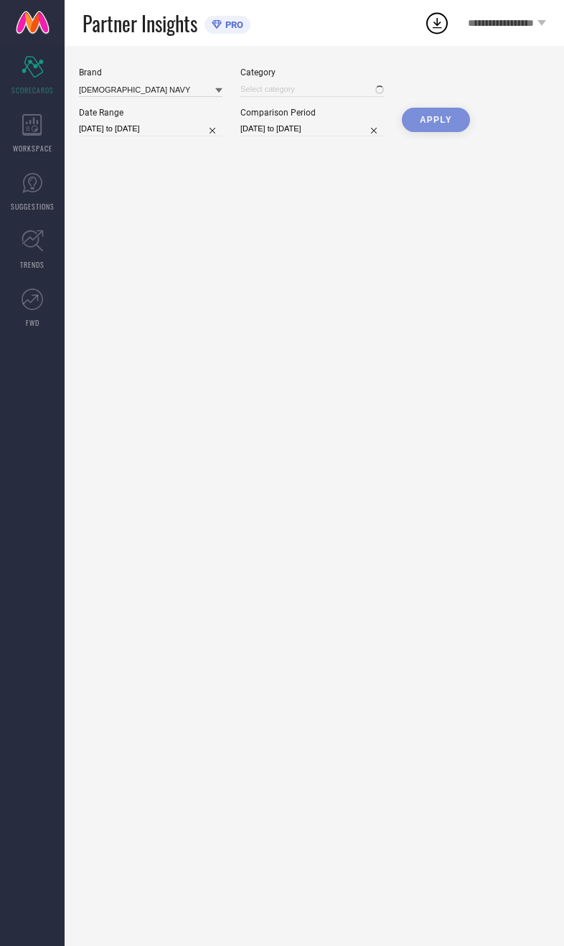 This screenshot has width=564, height=946. Describe the element at coordinates (312, 113) in the screenshot. I see `div: Comparison Period` at that location.